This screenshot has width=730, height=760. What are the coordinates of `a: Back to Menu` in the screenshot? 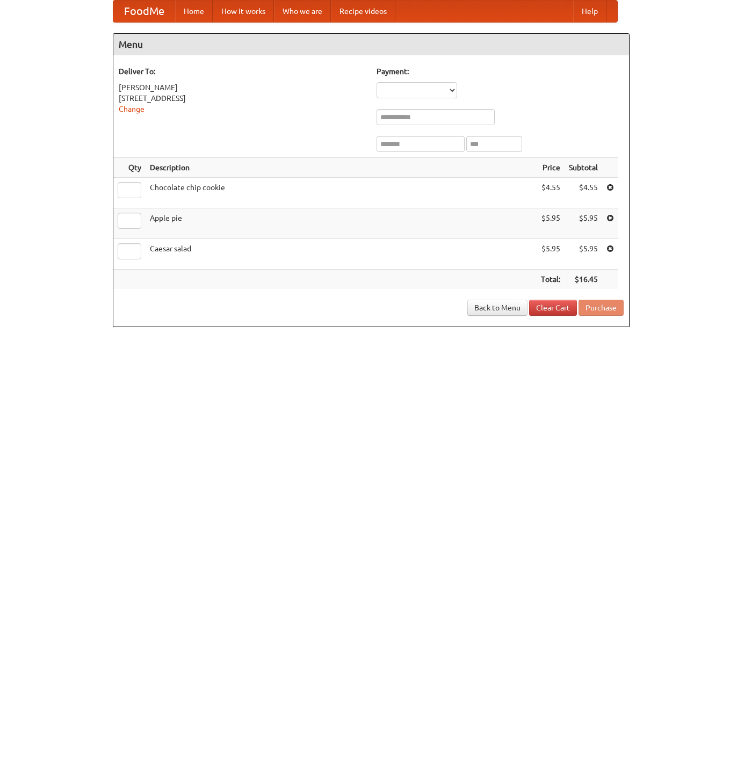 It's located at (497, 308).